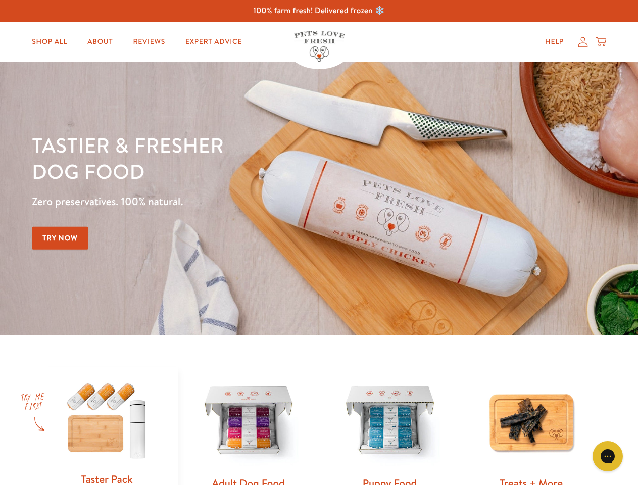 This screenshot has width=638, height=485. What do you see at coordinates (49, 42) in the screenshot?
I see `a: Shop All` at bounding box center [49, 42].